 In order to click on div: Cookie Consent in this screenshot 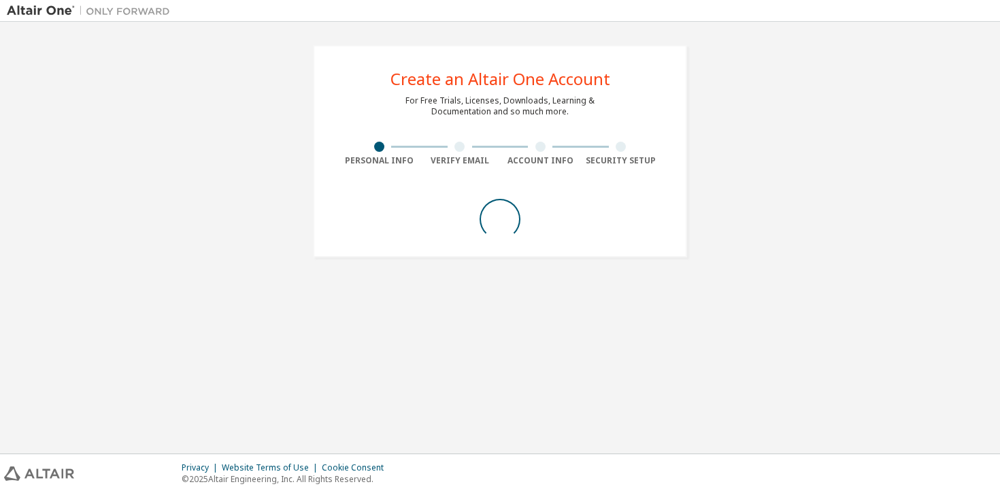, I will do `click(356, 467)`.